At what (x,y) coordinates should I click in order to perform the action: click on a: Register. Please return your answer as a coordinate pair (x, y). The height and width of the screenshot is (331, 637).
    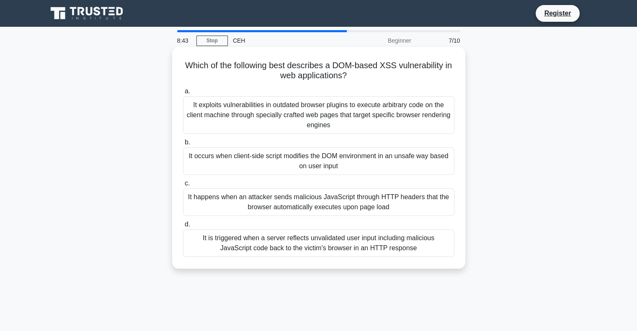
    Looking at the image, I should click on (557, 13).